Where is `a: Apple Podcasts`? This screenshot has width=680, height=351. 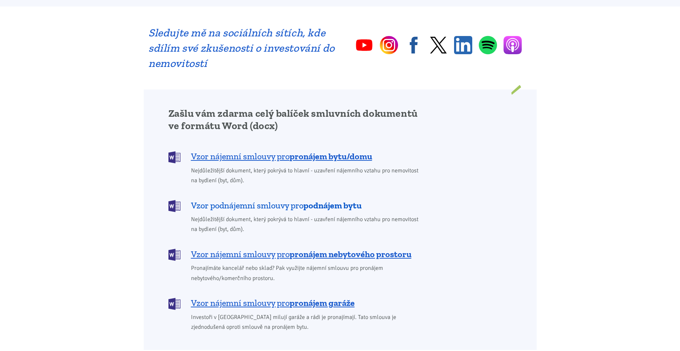 a: Apple Podcasts is located at coordinates (513, 45).